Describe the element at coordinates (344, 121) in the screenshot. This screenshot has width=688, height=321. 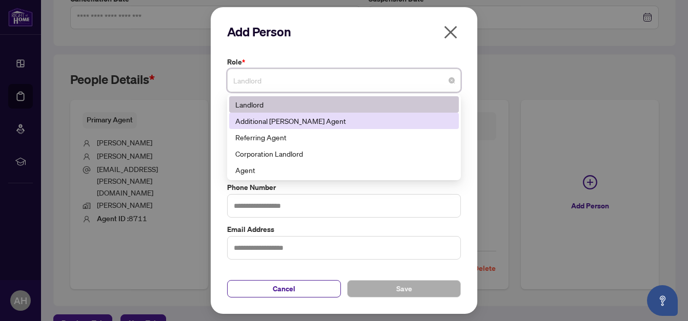
I see `div: Additional RAHR Agent` at that location.